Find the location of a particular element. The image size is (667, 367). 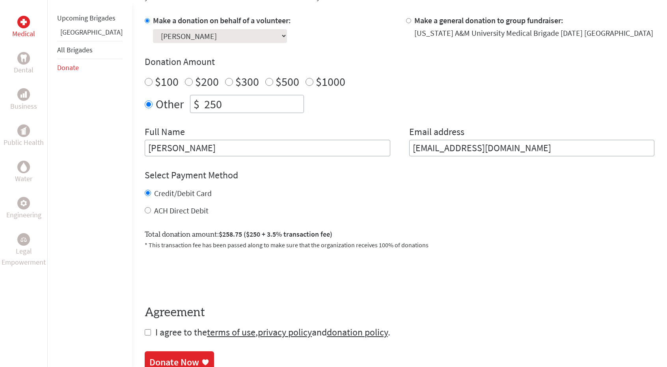

h4: Select Payment Method is located at coordinates (399, 175).